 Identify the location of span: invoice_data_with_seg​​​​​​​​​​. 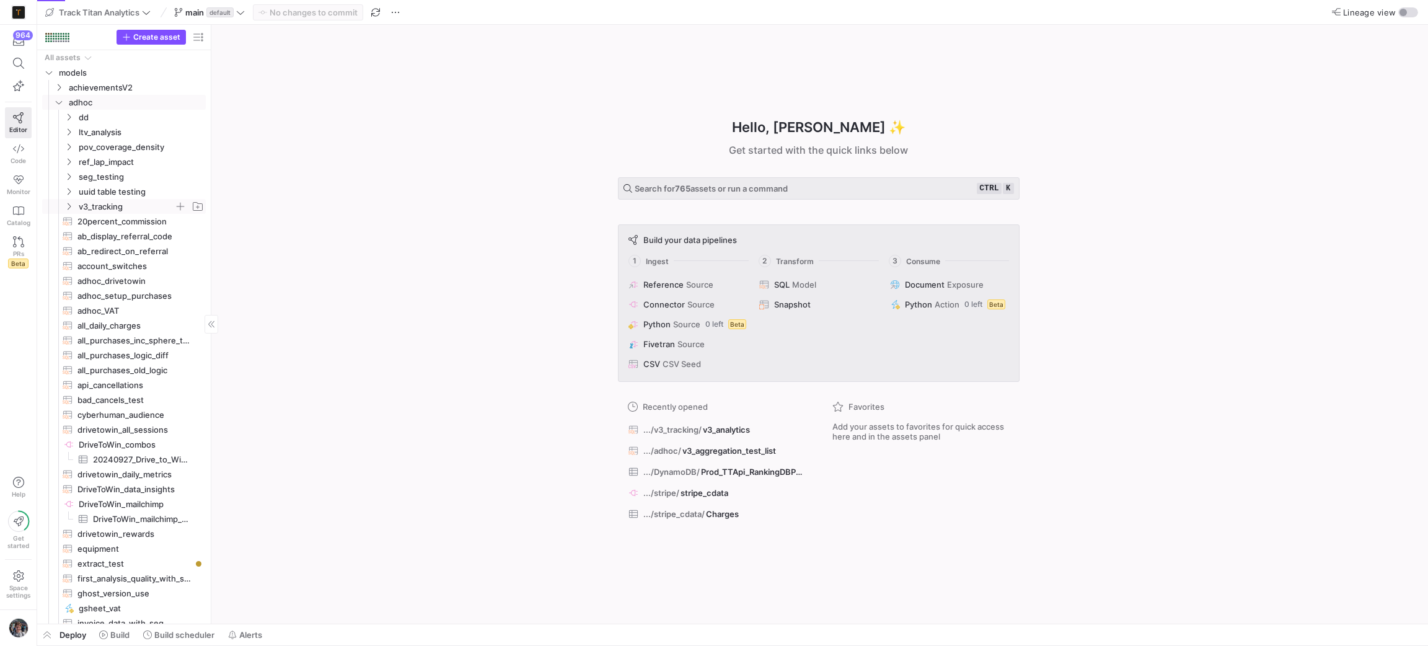
(135, 623).